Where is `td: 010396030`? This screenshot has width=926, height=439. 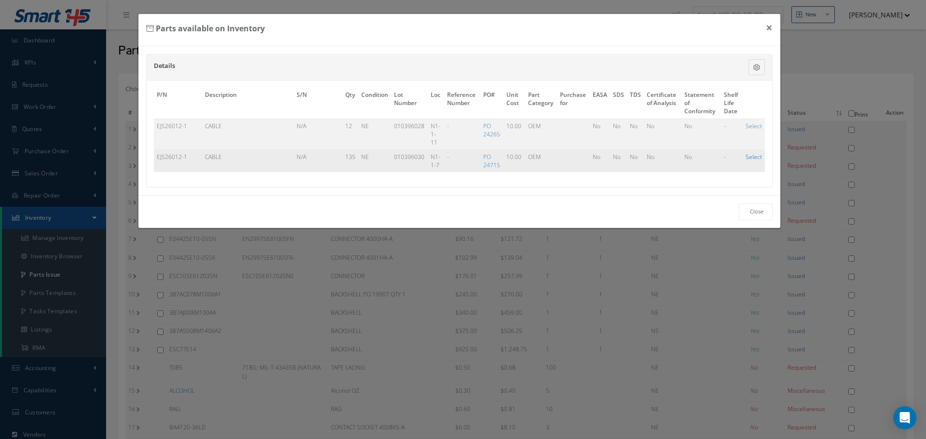
td: 010396030 is located at coordinates (409, 161).